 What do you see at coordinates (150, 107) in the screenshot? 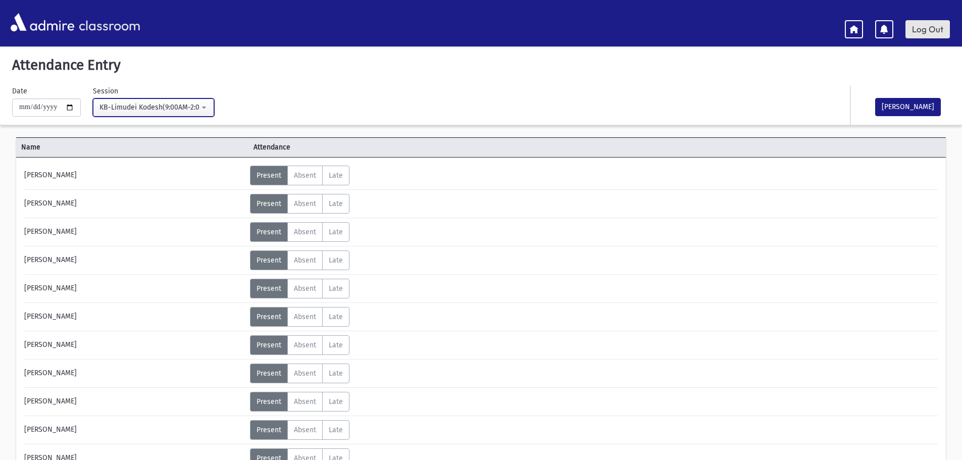
I see `div: KB-Limudei Kodesh(9:00AM-2:00PM)` at bounding box center [150, 107].